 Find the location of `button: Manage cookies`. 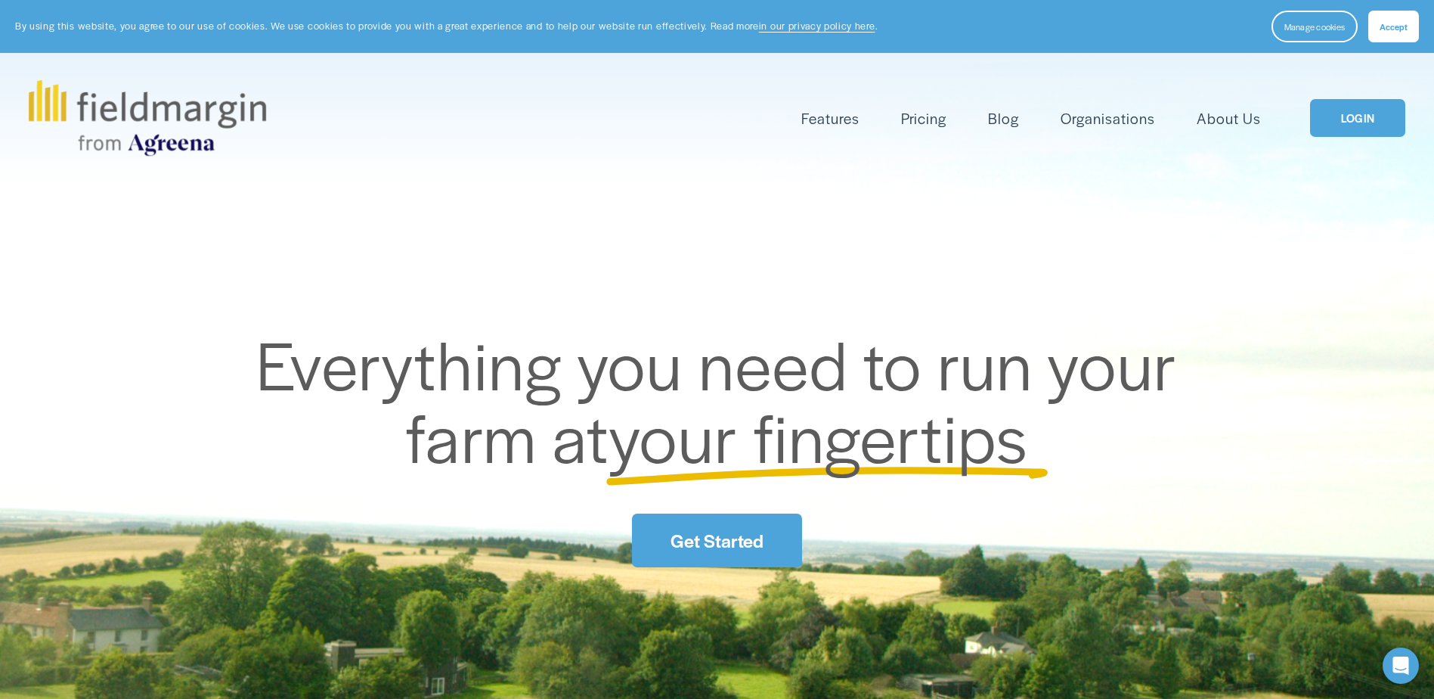

button: Manage cookies is located at coordinates (1315, 26).